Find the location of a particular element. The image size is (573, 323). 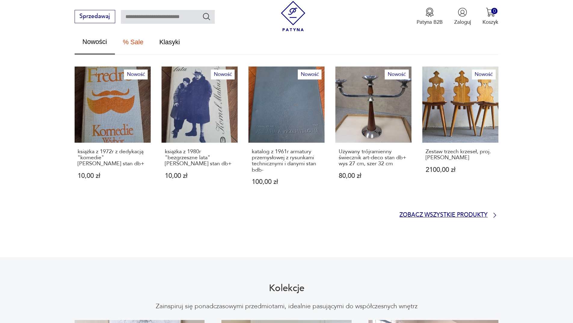

p: Koszyk is located at coordinates (490, 22).